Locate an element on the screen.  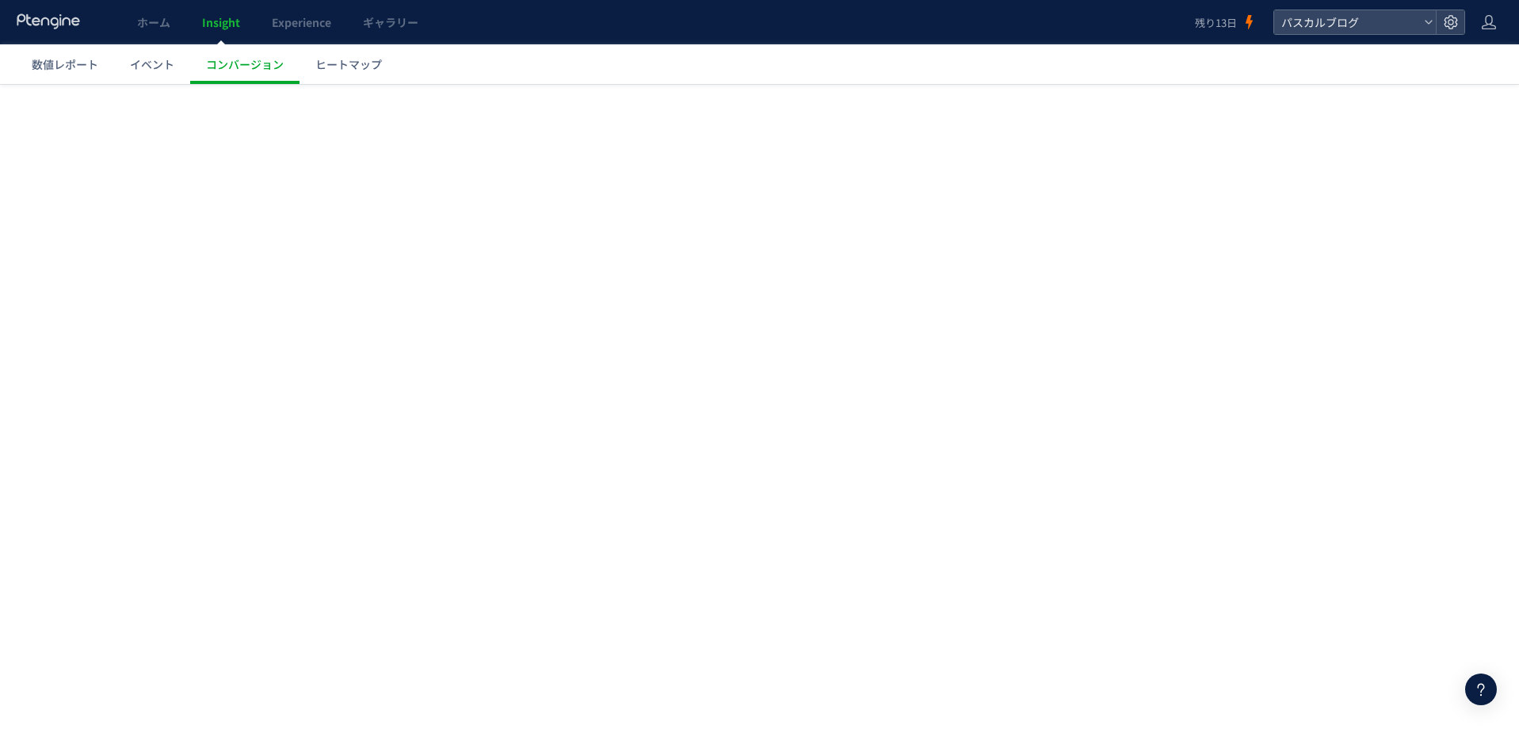
span: Experience is located at coordinates (301, 22).